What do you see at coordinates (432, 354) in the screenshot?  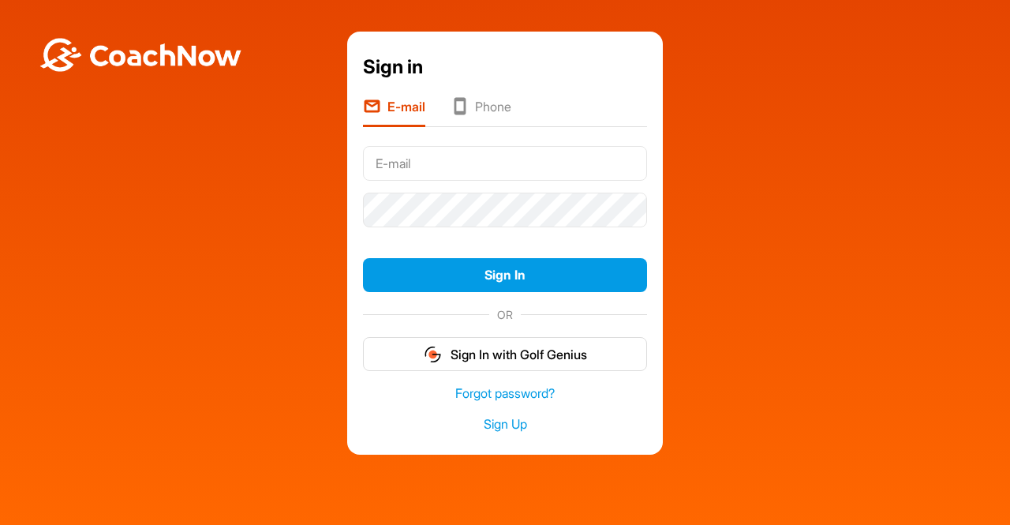 I see `img: gg_logo` at bounding box center [432, 354].